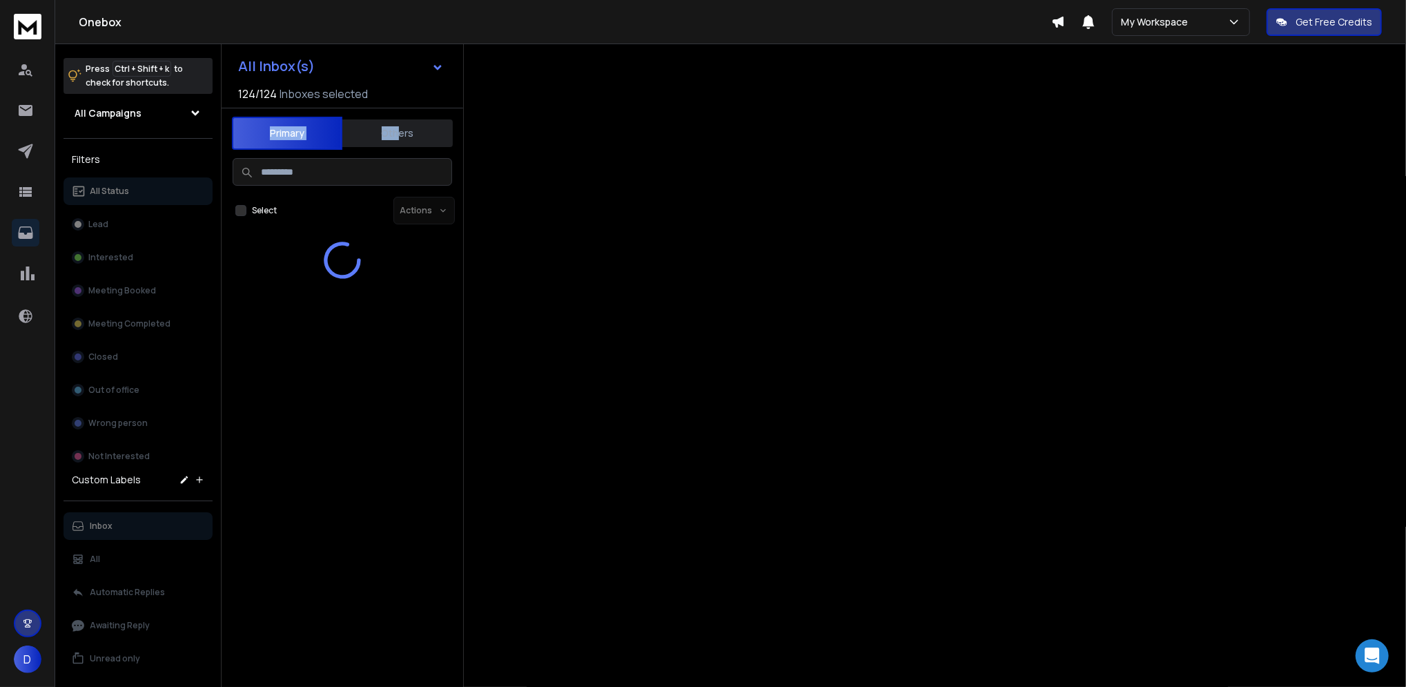  I want to click on p: My Workspace, so click(1157, 22).